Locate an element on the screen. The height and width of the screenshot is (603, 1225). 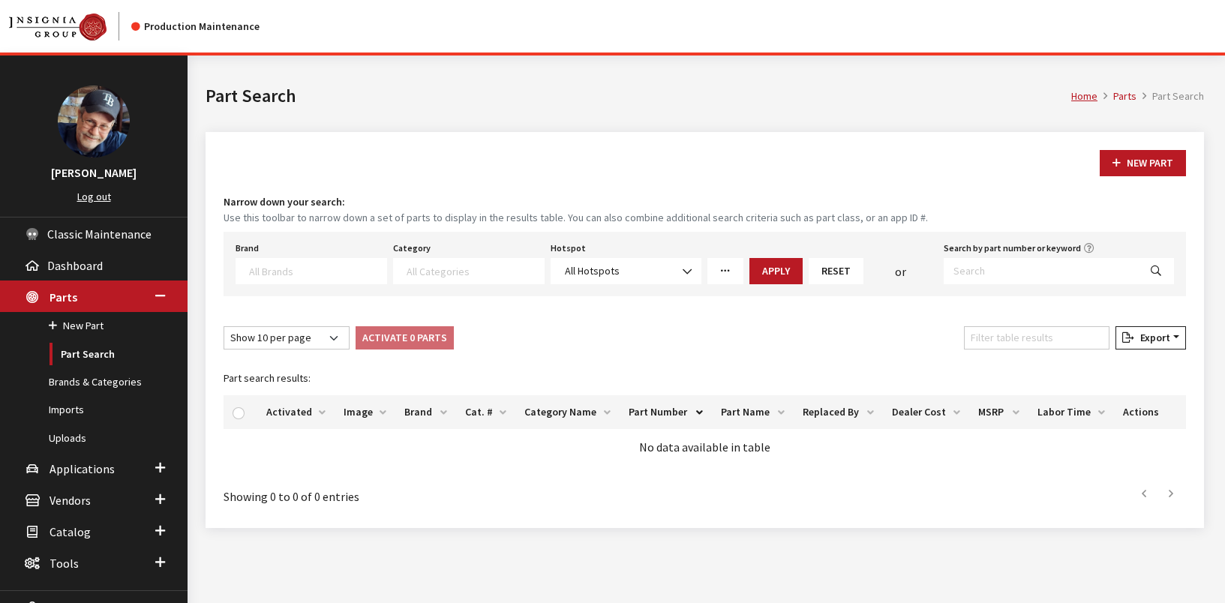
a: Insignia Group logo is located at coordinates (70, 26).